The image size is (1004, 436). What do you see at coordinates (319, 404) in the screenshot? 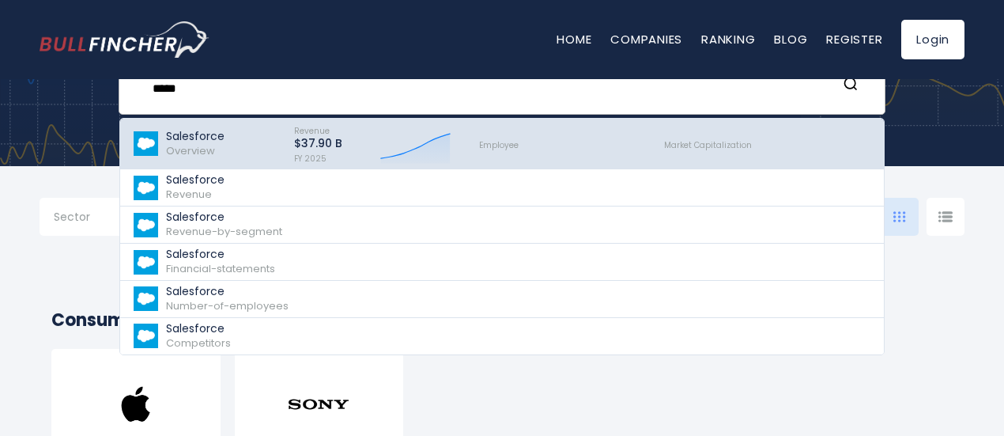
I see `img: SONY.png` at bounding box center [319, 404].